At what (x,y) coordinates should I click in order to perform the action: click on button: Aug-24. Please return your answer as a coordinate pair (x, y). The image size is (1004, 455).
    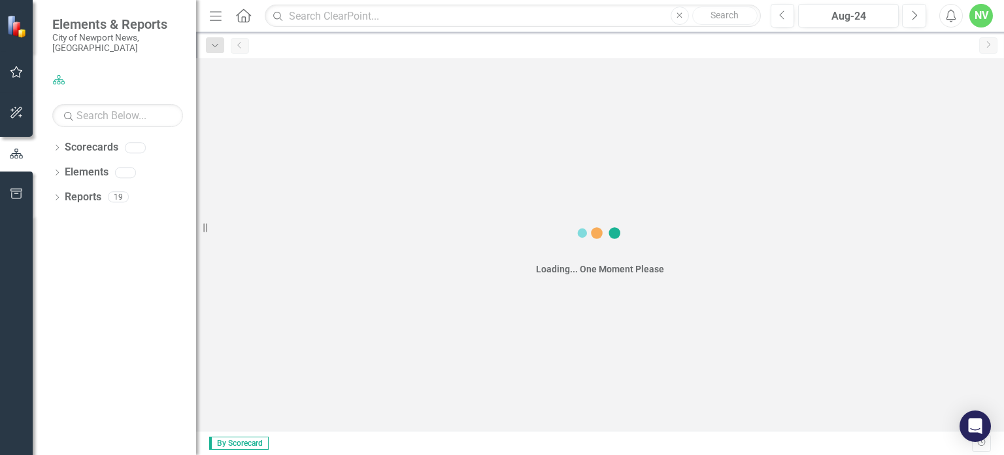
    Looking at the image, I should click on (849, 16).